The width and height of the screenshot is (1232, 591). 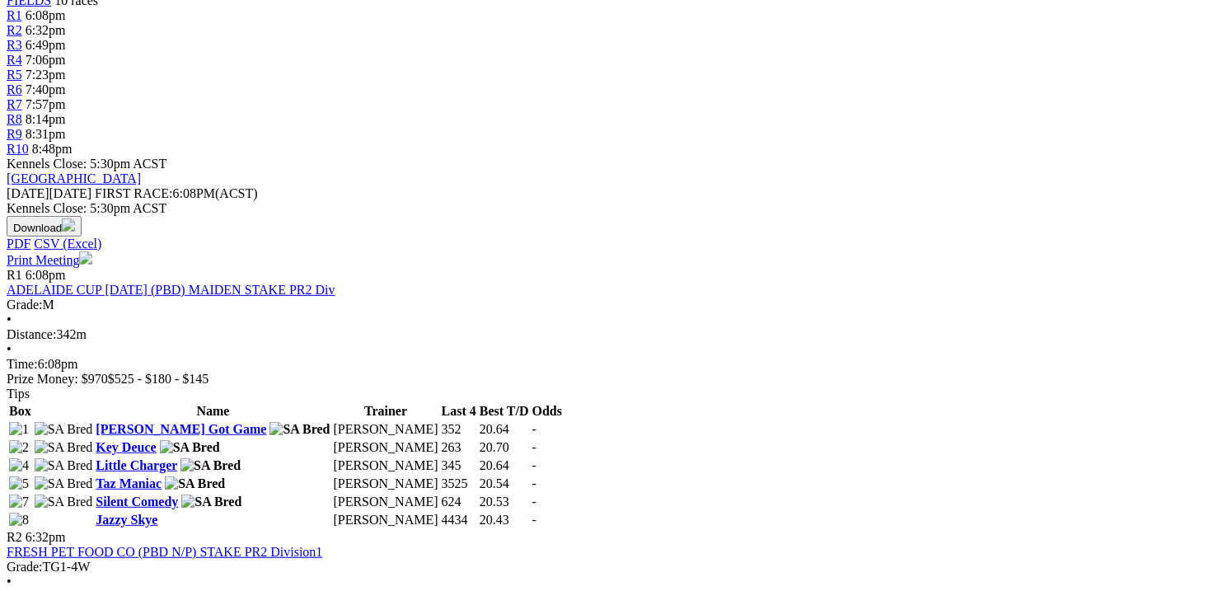 What do you see at coordinates (19, 520) in the screenshot?
I see `img: 8` at bounding box center [19, 520].